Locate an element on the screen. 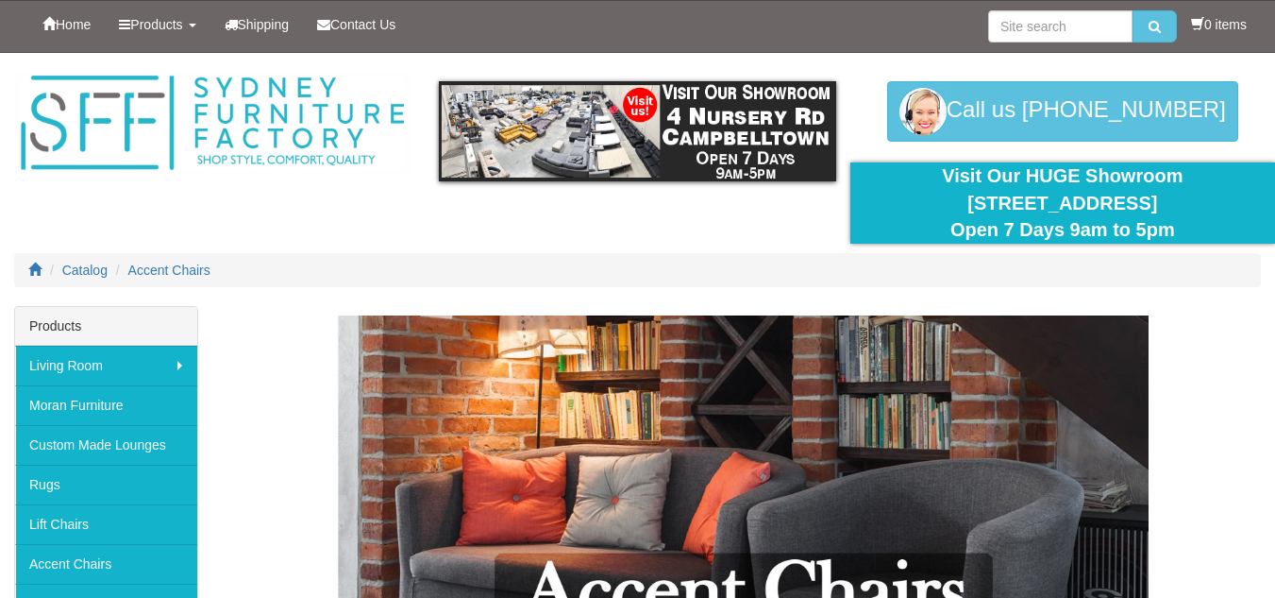  div: Products is located at coordinates (106, 326).